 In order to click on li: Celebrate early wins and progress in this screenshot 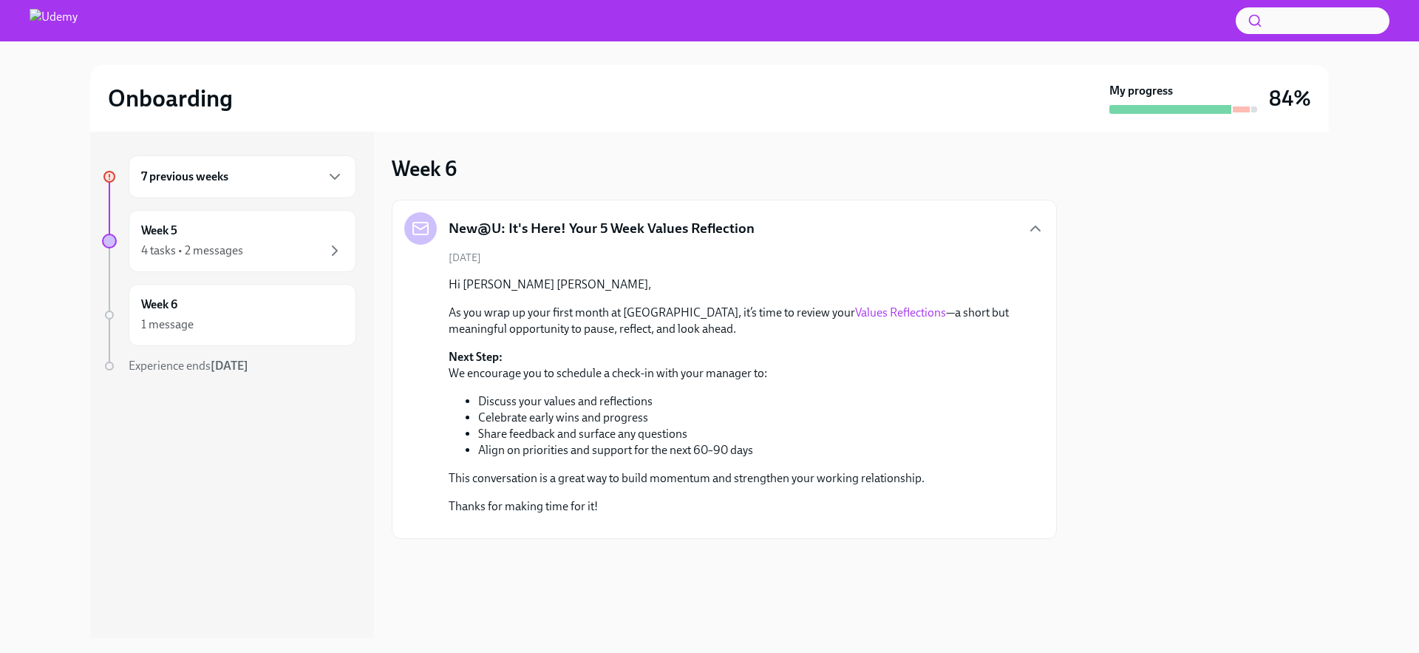, I will do `click(749, 418)`.